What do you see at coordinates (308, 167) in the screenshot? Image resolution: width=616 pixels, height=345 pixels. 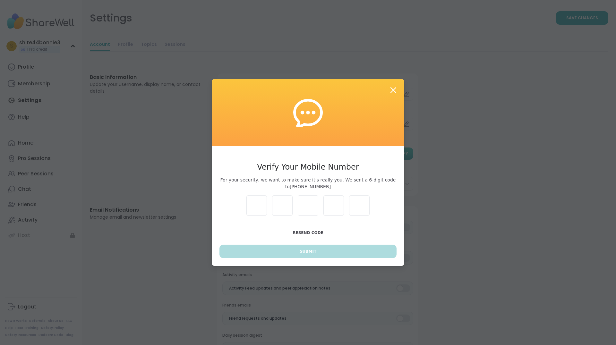 I see `h3: Verify Your Mobile Number` at bounding box center [308, 167].